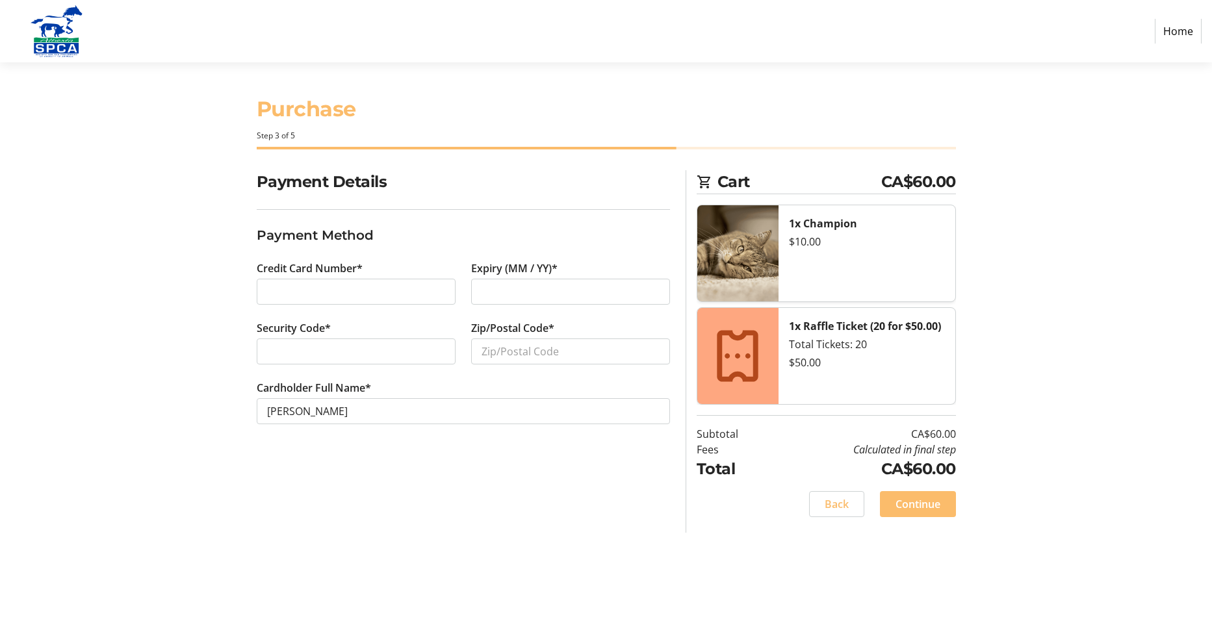 The width and height of the screenshot is (1212, 621). Describe the element at coordinates (463, 235) in the screenshot. I see `h3: Payment Method` at that location.